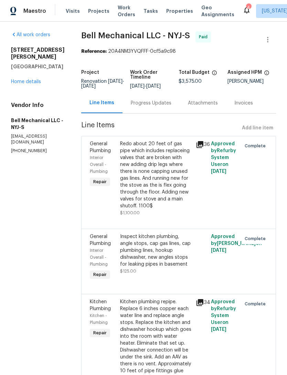 The width and height of the screenshot is (287, 375). Describe the element at coordinates (160, 128) in the screenshot. I see `span: Line Items` at that location.